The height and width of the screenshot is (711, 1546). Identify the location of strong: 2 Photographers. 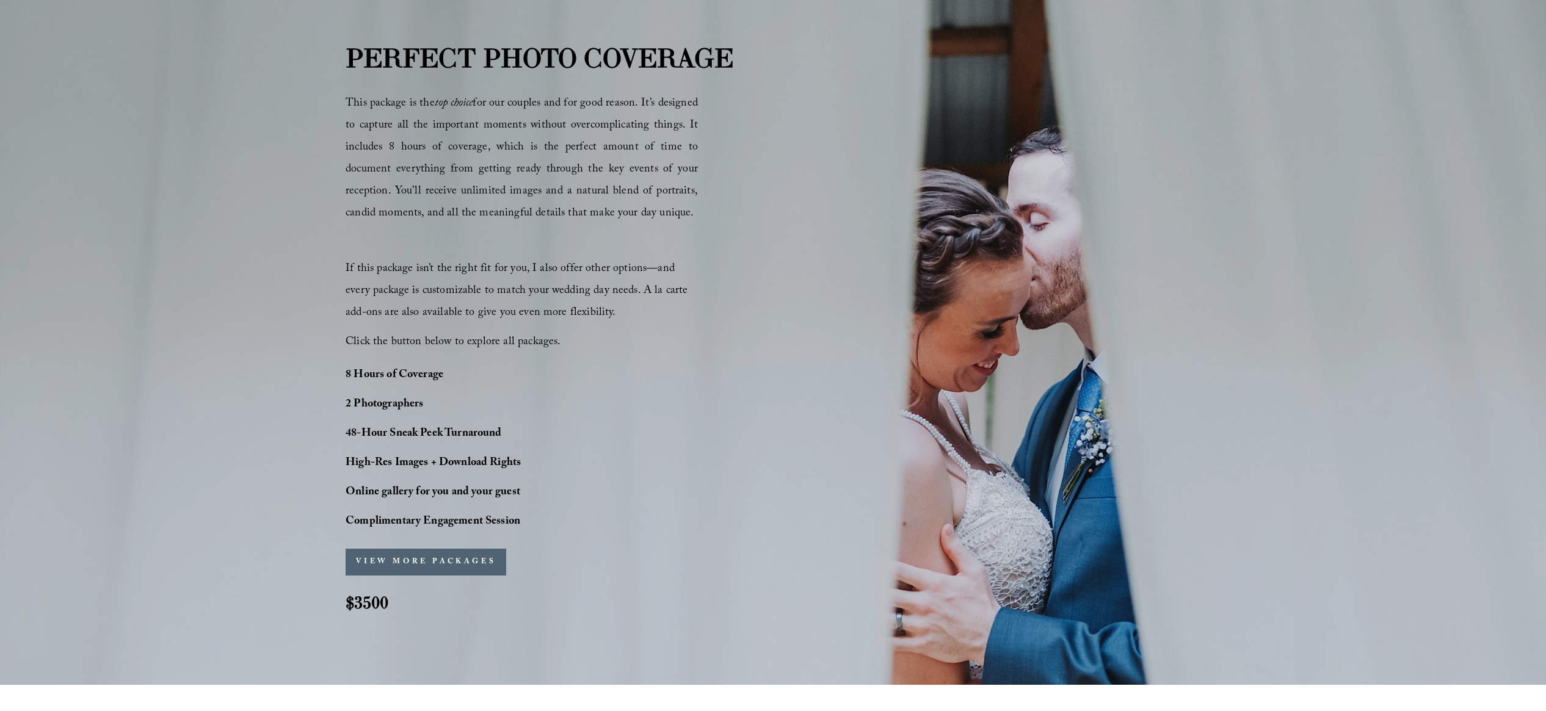
(384, 405).